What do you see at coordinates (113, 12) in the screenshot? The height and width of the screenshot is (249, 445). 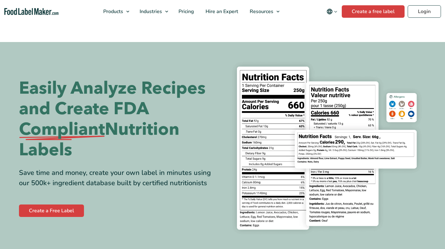 I see `span: Products` at bounding box center [113, 12].